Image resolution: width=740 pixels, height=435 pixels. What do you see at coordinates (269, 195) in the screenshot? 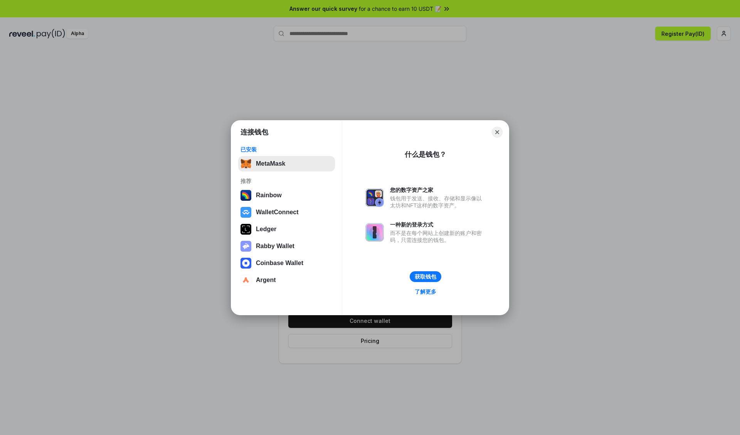
I see `div: Rainbow` at bounding box center [269, 195].